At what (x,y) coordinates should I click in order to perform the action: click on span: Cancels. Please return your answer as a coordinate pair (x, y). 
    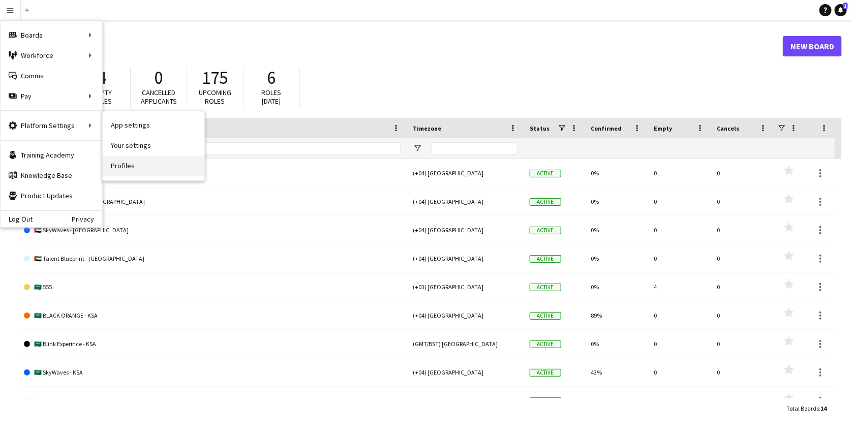
    Looking at the image, I should click on (728, 128).